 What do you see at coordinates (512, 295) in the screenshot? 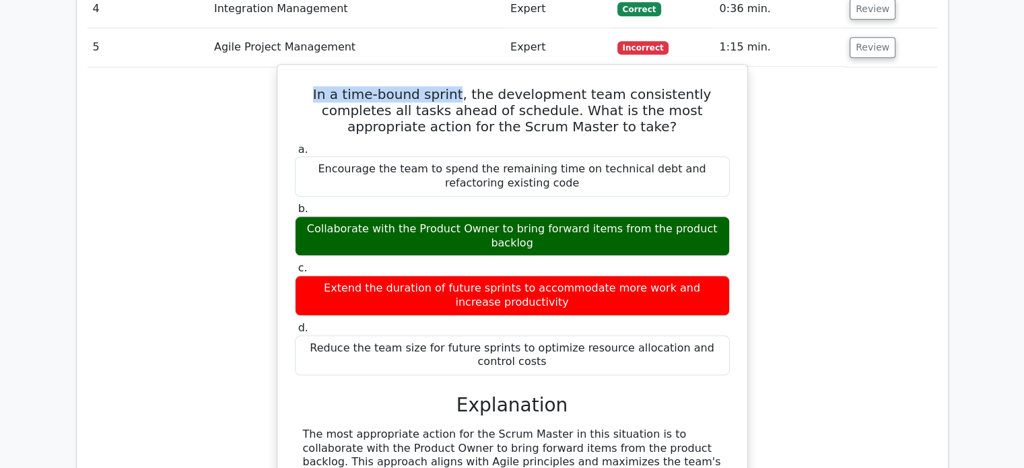
I see `div: Extend the duration of future sprints to accommodate more work and increase productivity` at bounding box center [512, 295].